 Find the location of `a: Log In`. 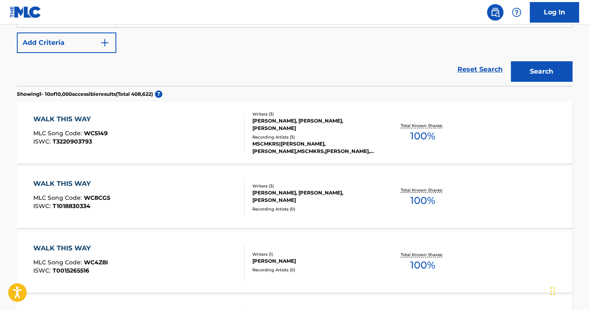

a: Log In is located at coordinates (554, 12).